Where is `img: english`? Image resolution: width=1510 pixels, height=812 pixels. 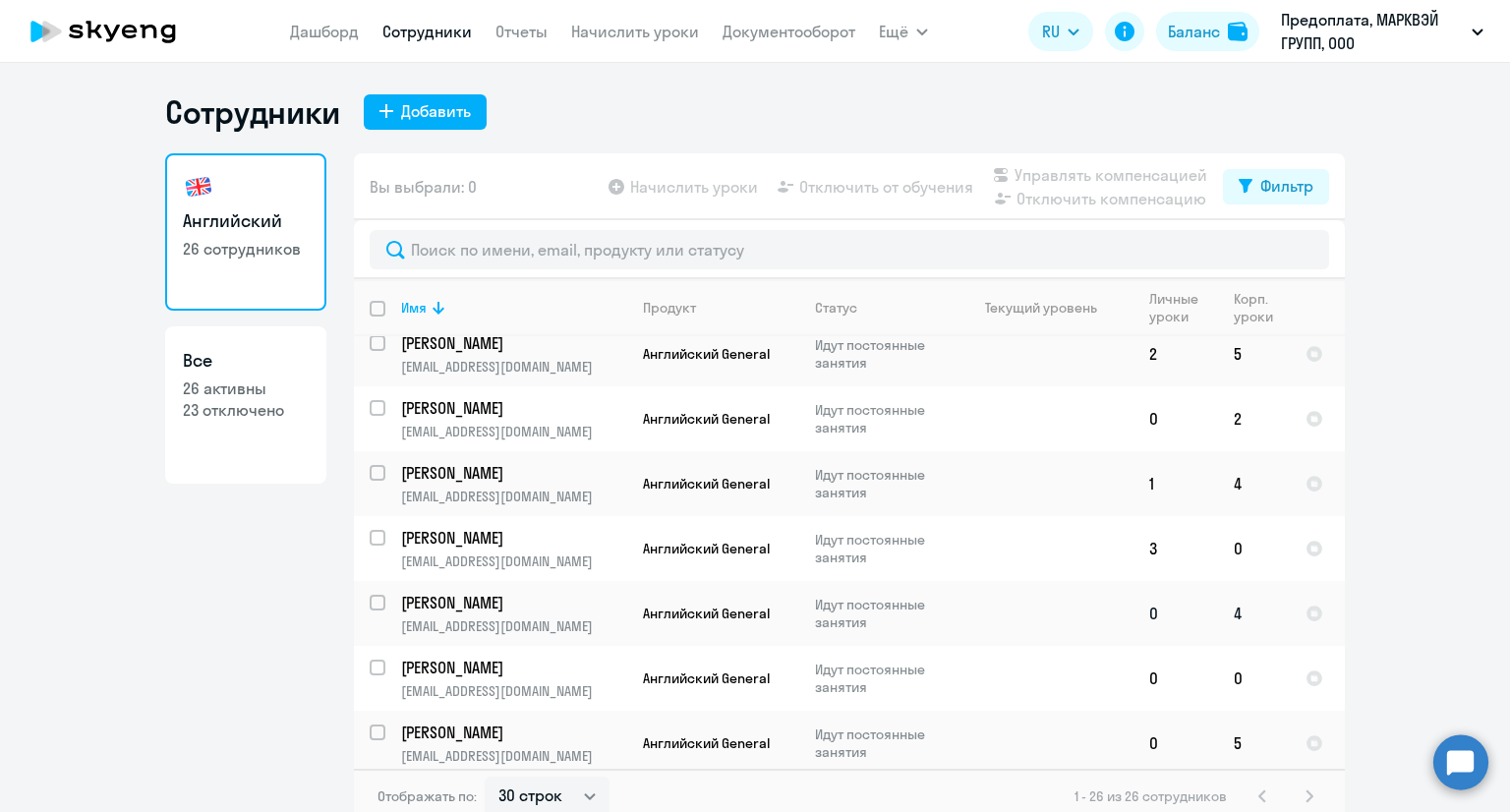 img: english is located at coordinates (199, 187).